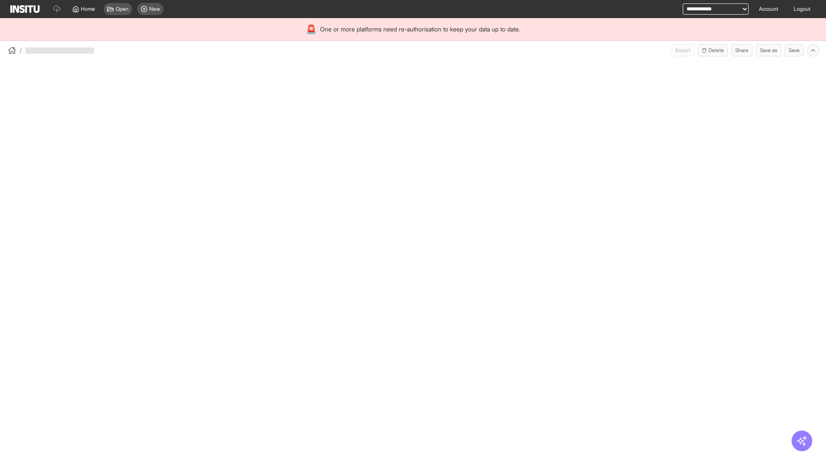 The height and width of the screenshot is (465, 826). Describe the element at coordinates (122, 9) in the screenshot. I see `span: Open` at that location.